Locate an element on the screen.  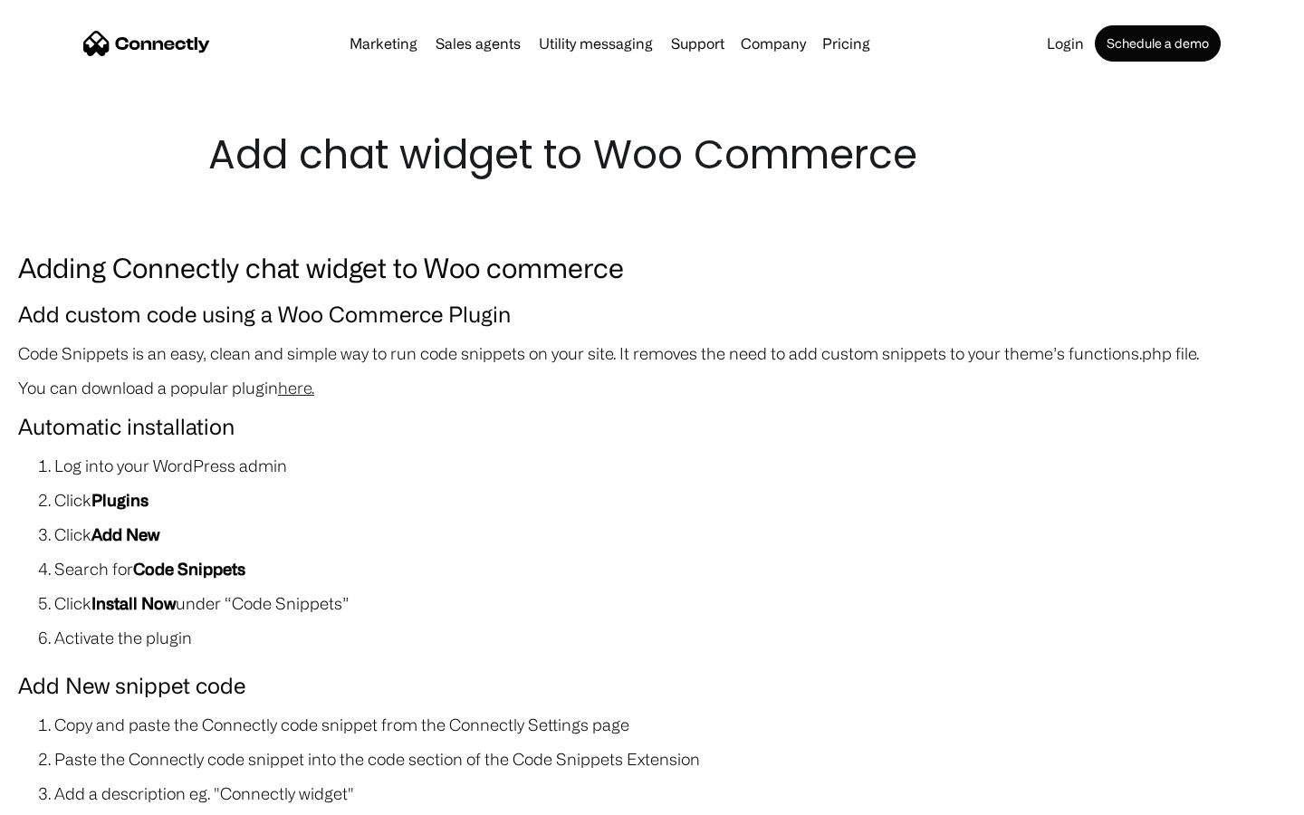
a: Utility messaging is located at coordinates (596, 43).